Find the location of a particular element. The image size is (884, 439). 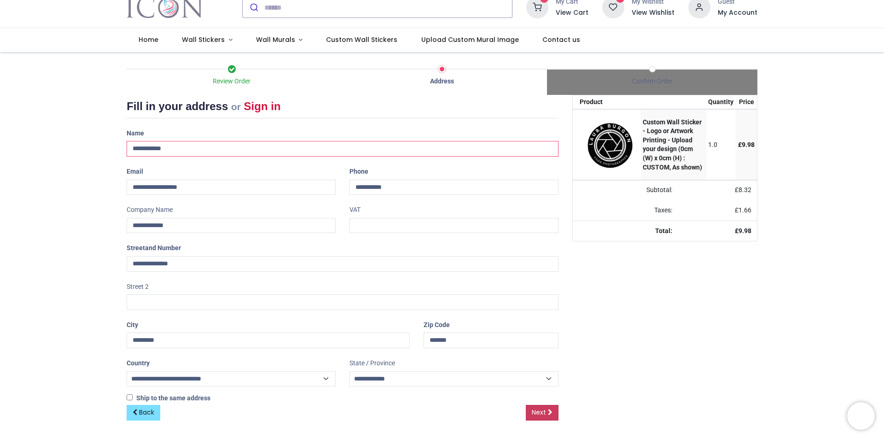

label: VAT is located at coordinates (355, 210).